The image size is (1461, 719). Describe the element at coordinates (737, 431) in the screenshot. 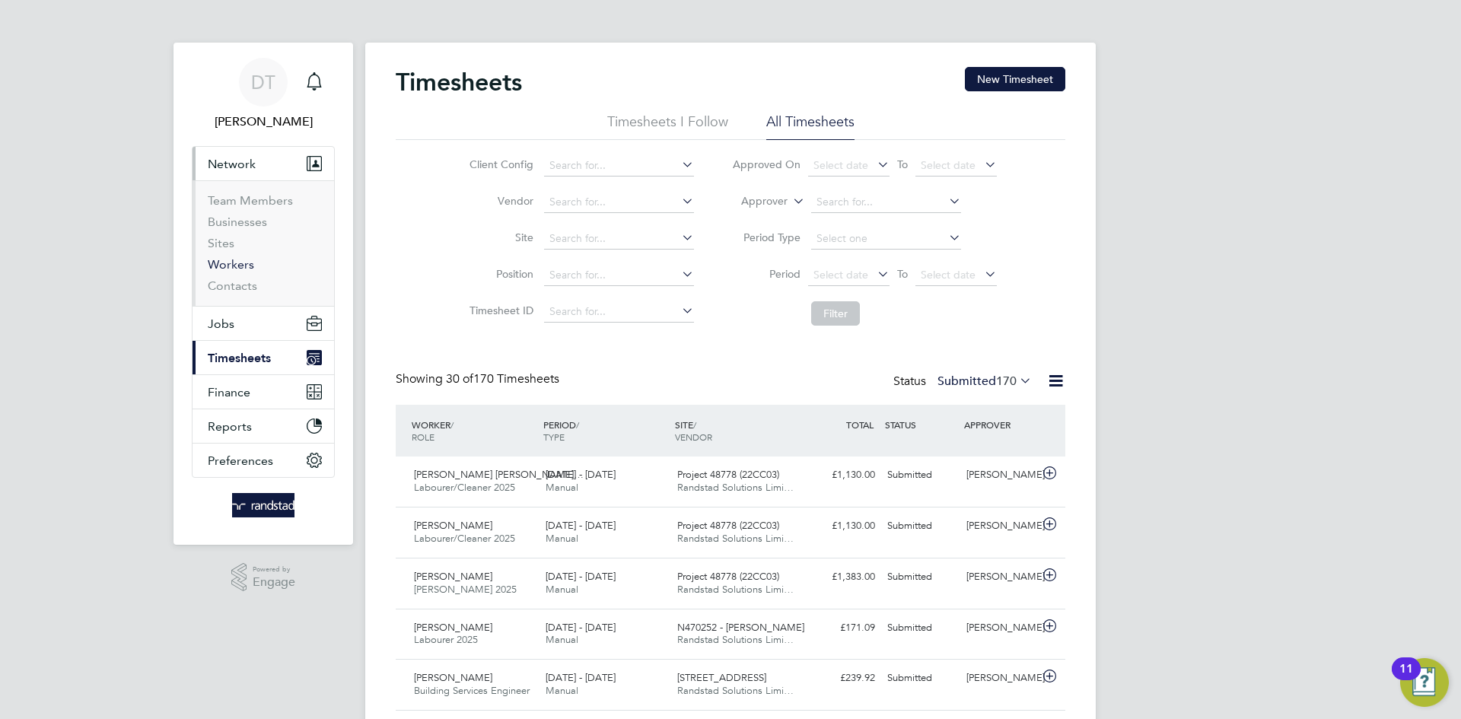

I see `div: SITE` at that location.